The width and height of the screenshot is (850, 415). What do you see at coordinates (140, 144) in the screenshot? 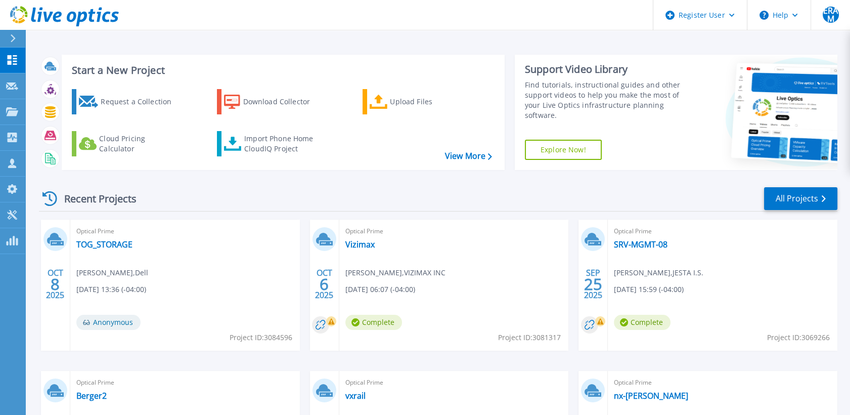
I see `div: Cloud Pricing Calculator` at bounding box center [140, 144].